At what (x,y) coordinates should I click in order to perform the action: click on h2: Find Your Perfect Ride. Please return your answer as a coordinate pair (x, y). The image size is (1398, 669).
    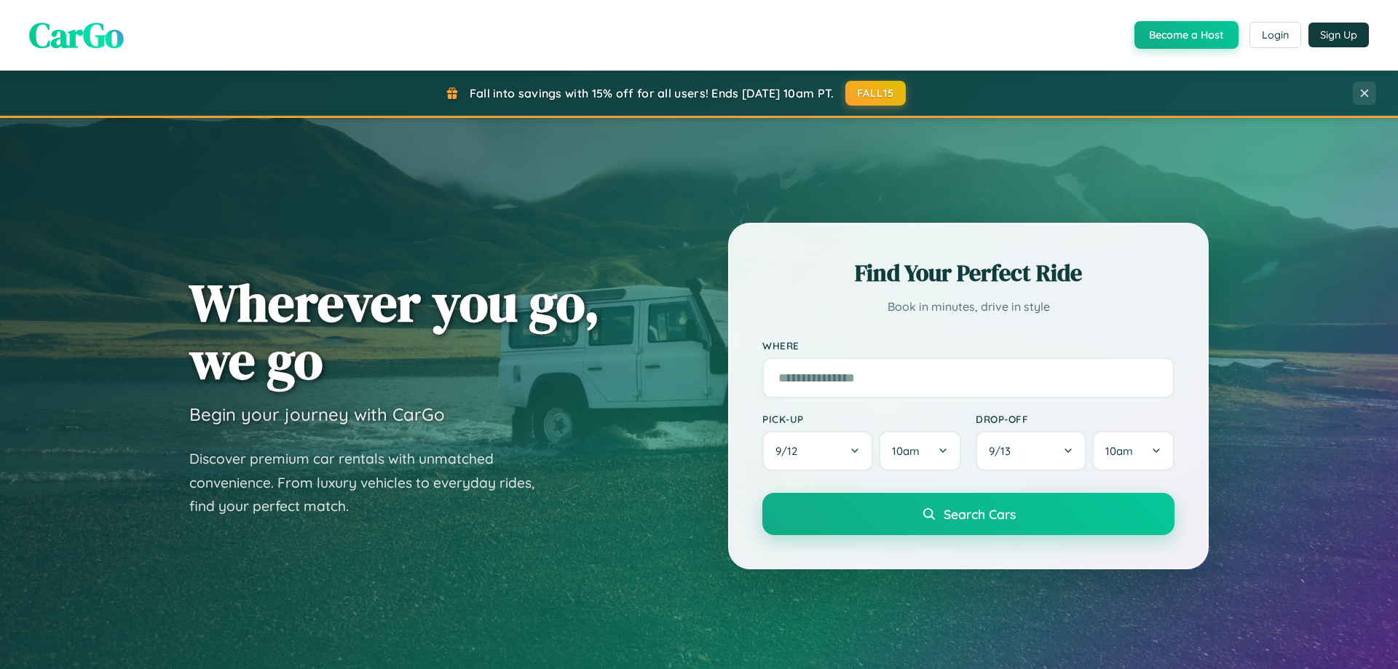
    Looking at the image, I should click on (968, 273).